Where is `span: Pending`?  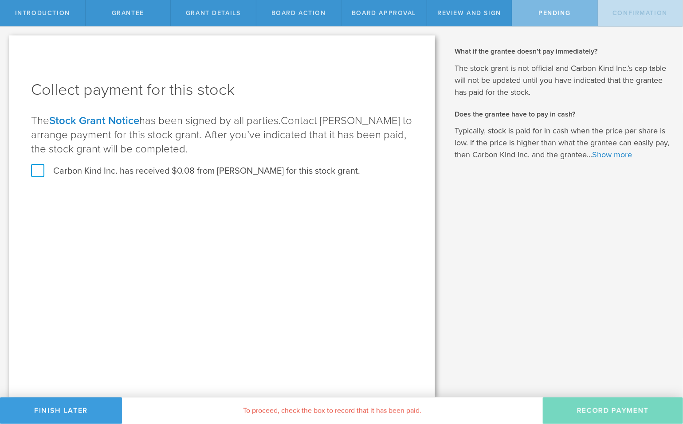
span: Pending is located at coordinates (555, 13).